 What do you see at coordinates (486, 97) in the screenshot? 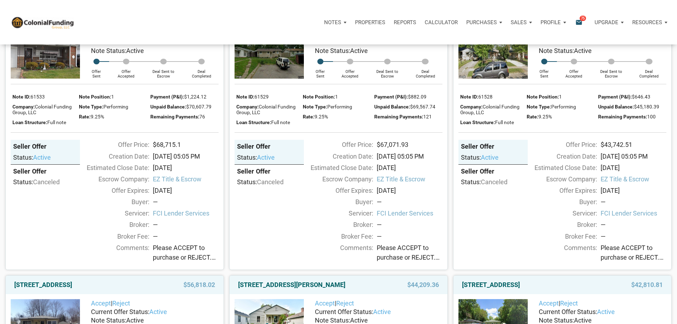
I see `span: 61528` at bounding box center [486, 97].